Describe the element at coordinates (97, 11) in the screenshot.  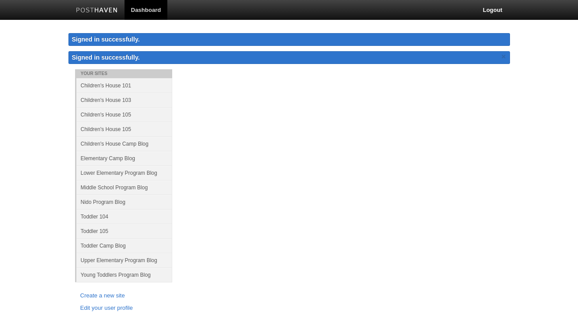
I see `img: Posthaven-bar` at that location.